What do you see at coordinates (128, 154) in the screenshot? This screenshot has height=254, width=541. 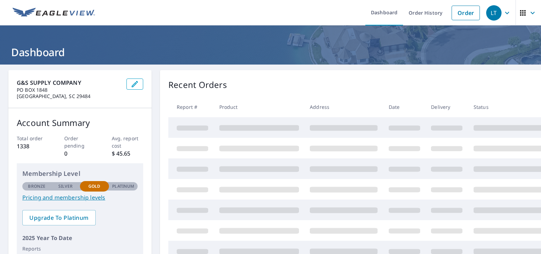 I see `p: $ 45.65` at bounding box center [128, 154].